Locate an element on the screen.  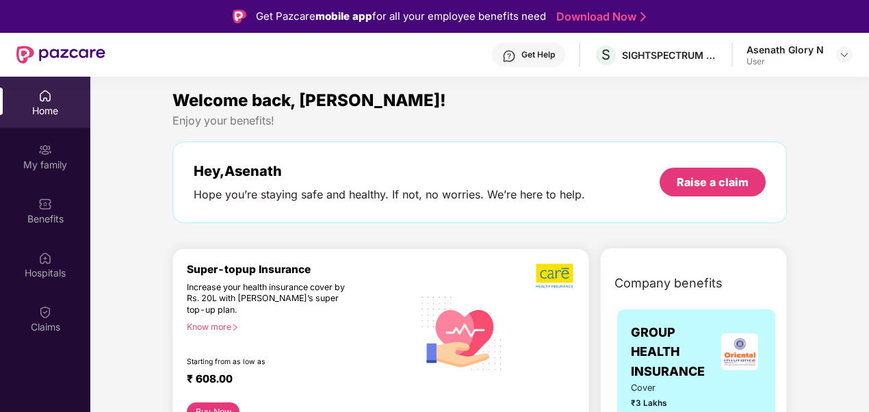
img: svg+xml;base64,PHN2ZyBpZD0iQmVuZWZpdHMiIHhtbG5zPSJodHRwOi8vd3d3LnczLm9yZy8yMDAwL3N2ZyIgd2lkdGg9Ij... is located at coordinates (45, 204).